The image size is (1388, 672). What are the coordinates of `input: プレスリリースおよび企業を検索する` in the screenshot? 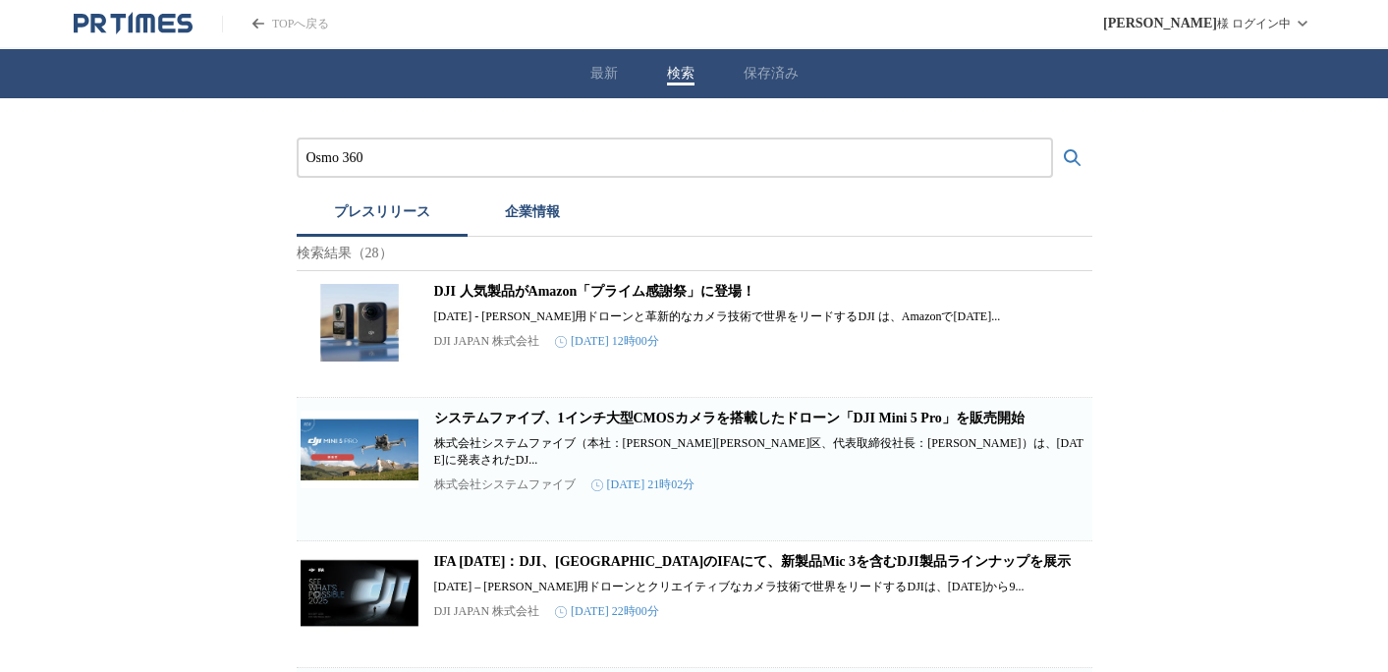 It's located at (675, 158).